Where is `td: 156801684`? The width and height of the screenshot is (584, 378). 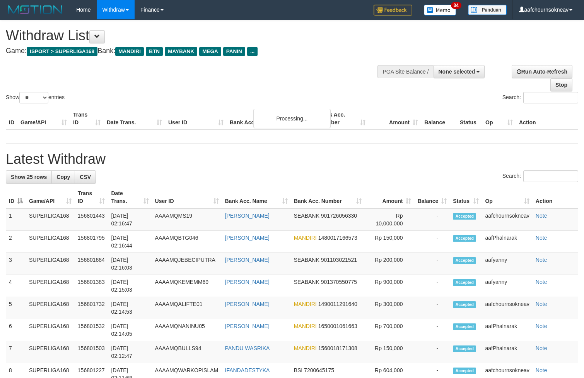 td: 156801684 is located at coordinates (91, 264).